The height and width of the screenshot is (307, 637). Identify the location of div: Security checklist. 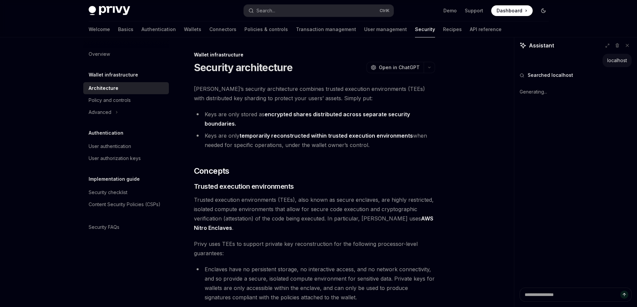
(108, 193).